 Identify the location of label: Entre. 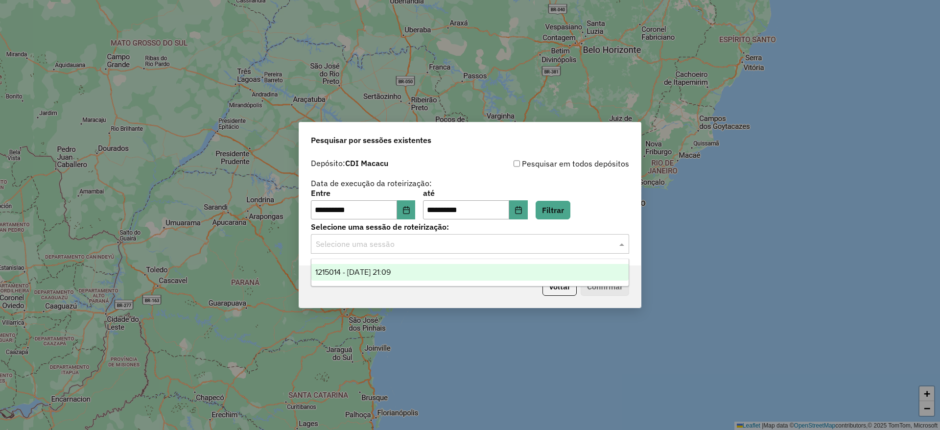
(363, 193).